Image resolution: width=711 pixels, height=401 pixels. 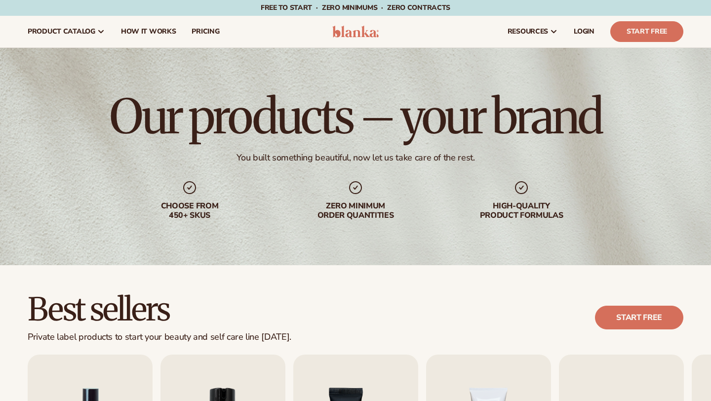 I want to click on a: Start free, so click(x=639, y=318).